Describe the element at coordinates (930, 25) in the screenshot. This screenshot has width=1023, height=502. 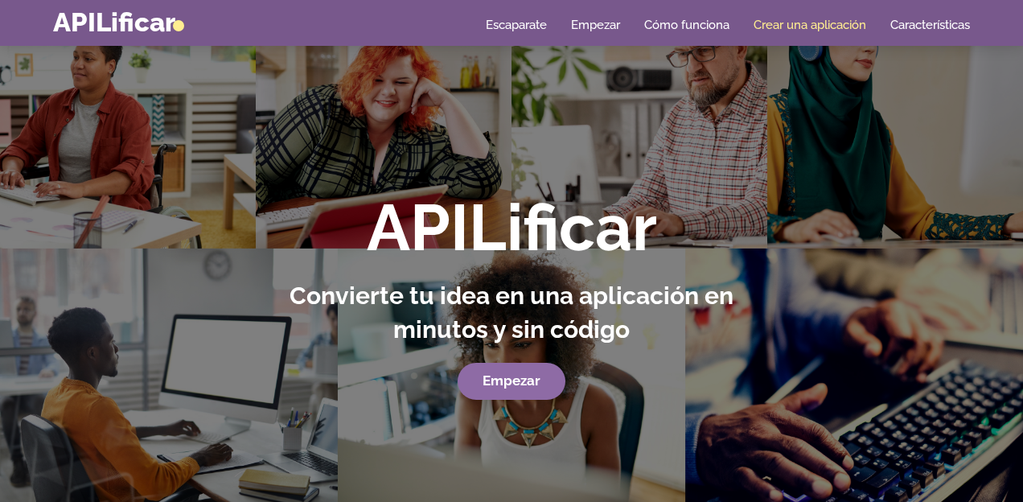
I see `a: Características` at that location.